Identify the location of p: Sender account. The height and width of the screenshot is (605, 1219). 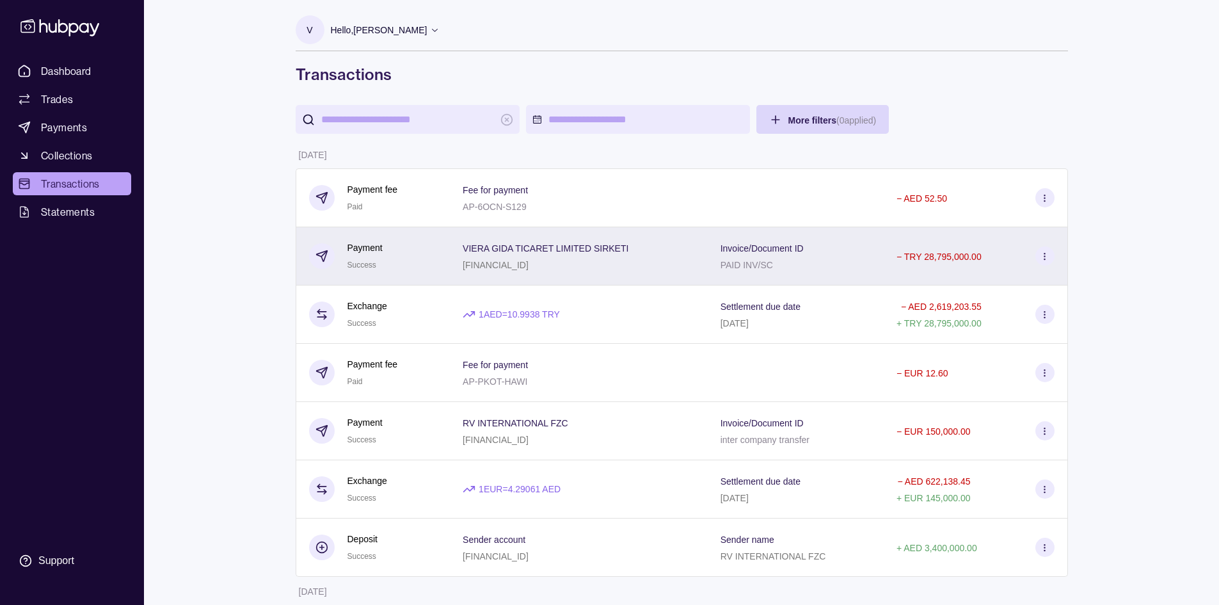
(494, 539).